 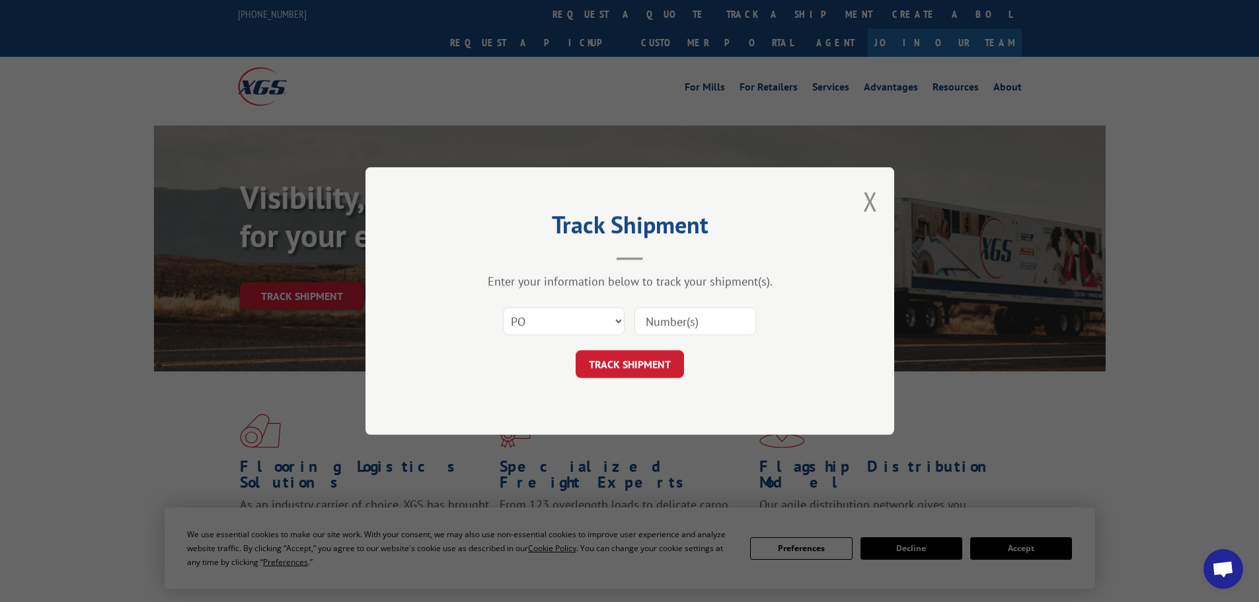 What do you see at coordinates (630, 364) in the screenshot?
I see `button: TRACK SHIPMENT` at bounding box center [630, 364].